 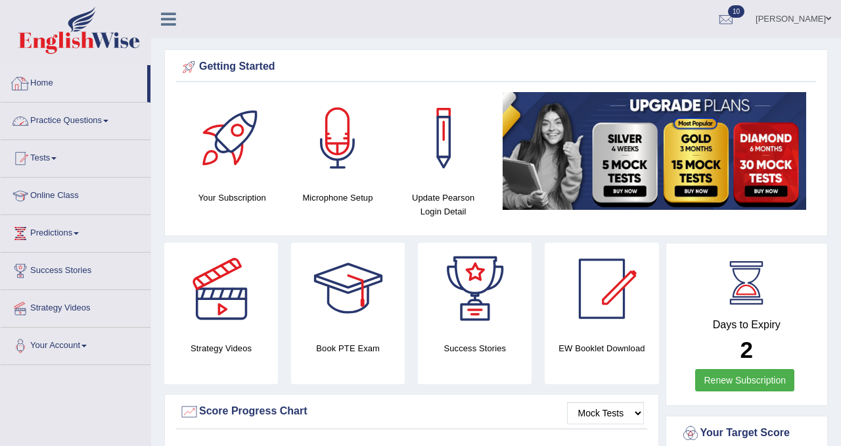 What do you see at coordinates (74, 81) in the screenshot?
I see `a: Home` at bounding box center [74, 81].